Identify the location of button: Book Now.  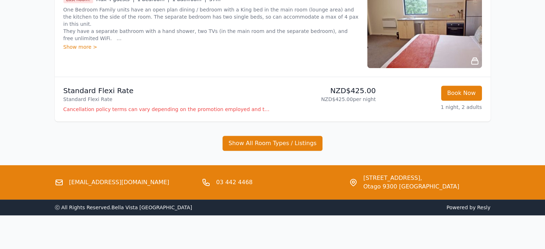
(461, 93).